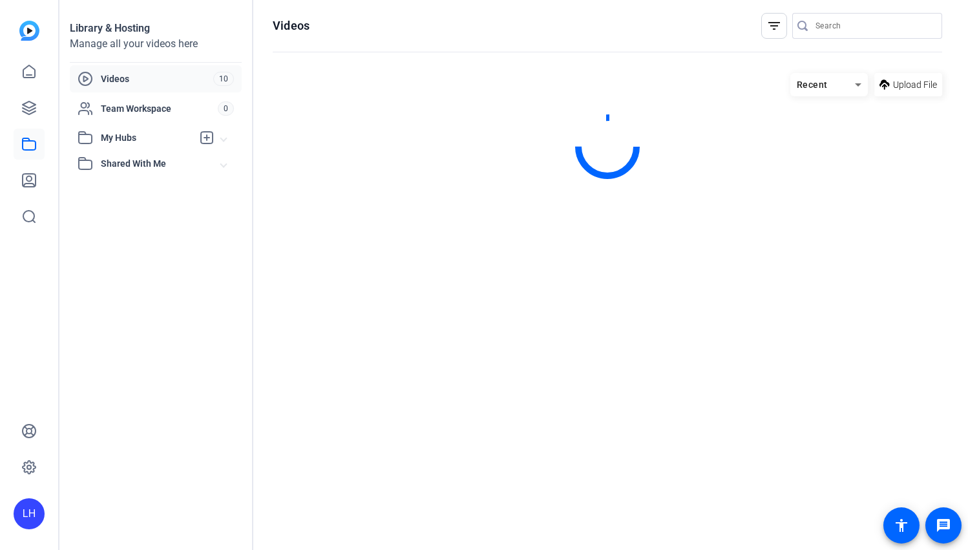 The width and height of the screenshot is (968, 550). What do you see at coordinates (223, 79) in the screenshot?
I see `span: 10` at bounding box center [223, 79].